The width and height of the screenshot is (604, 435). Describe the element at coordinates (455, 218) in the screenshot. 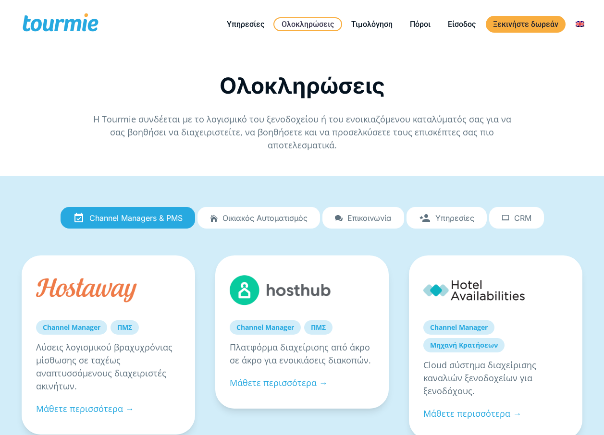

I see `span: Υπηρεσίες` at that location.